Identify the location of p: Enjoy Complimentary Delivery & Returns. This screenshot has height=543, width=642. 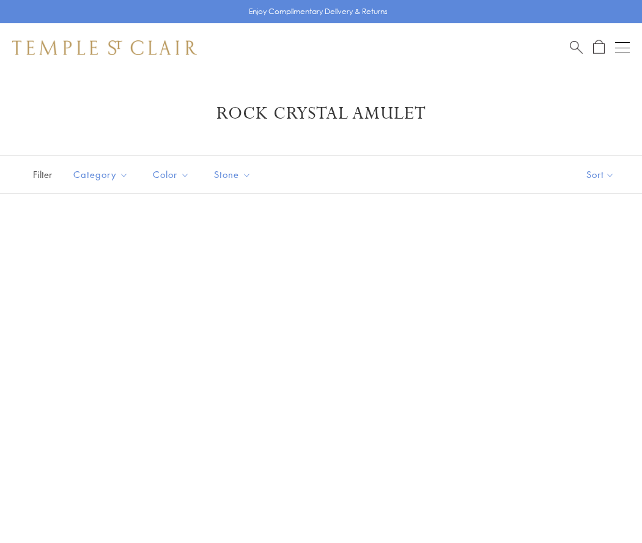
(318, 12).